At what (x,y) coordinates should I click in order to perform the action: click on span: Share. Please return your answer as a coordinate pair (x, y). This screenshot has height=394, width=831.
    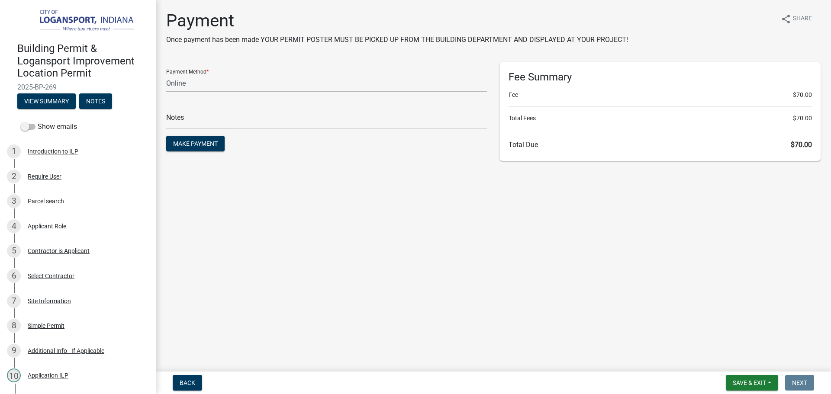
    Looking at the image, I should click on (802, 19).